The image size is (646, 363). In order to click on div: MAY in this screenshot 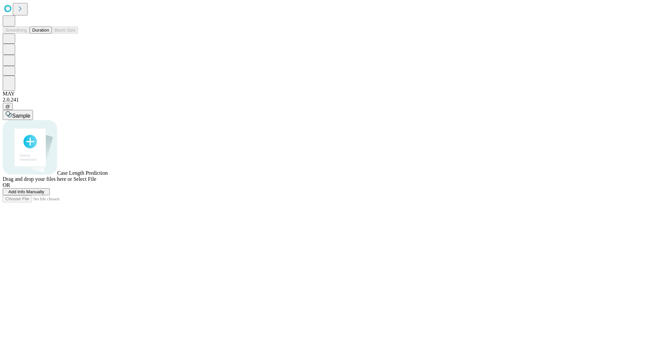, I will do `click(323, 94)`.